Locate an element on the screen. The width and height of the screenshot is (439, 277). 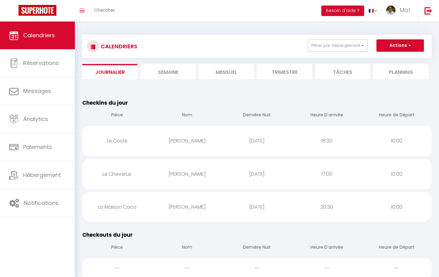
span: Paiements is located at coordinates (38, 147).